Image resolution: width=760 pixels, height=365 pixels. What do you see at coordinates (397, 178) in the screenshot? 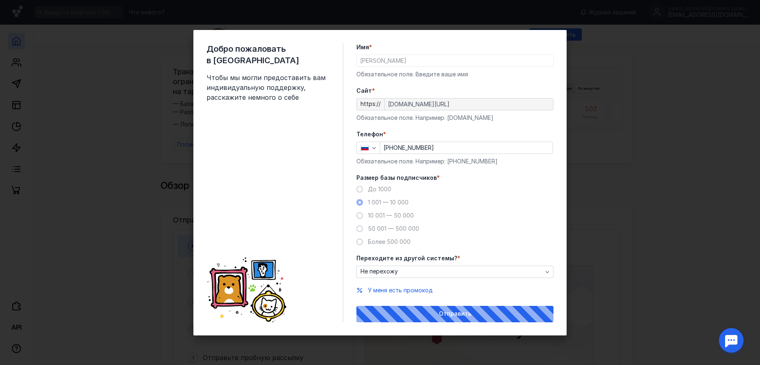
I see `span: Размер базы подписчиков` at bounding box center [397, 178].